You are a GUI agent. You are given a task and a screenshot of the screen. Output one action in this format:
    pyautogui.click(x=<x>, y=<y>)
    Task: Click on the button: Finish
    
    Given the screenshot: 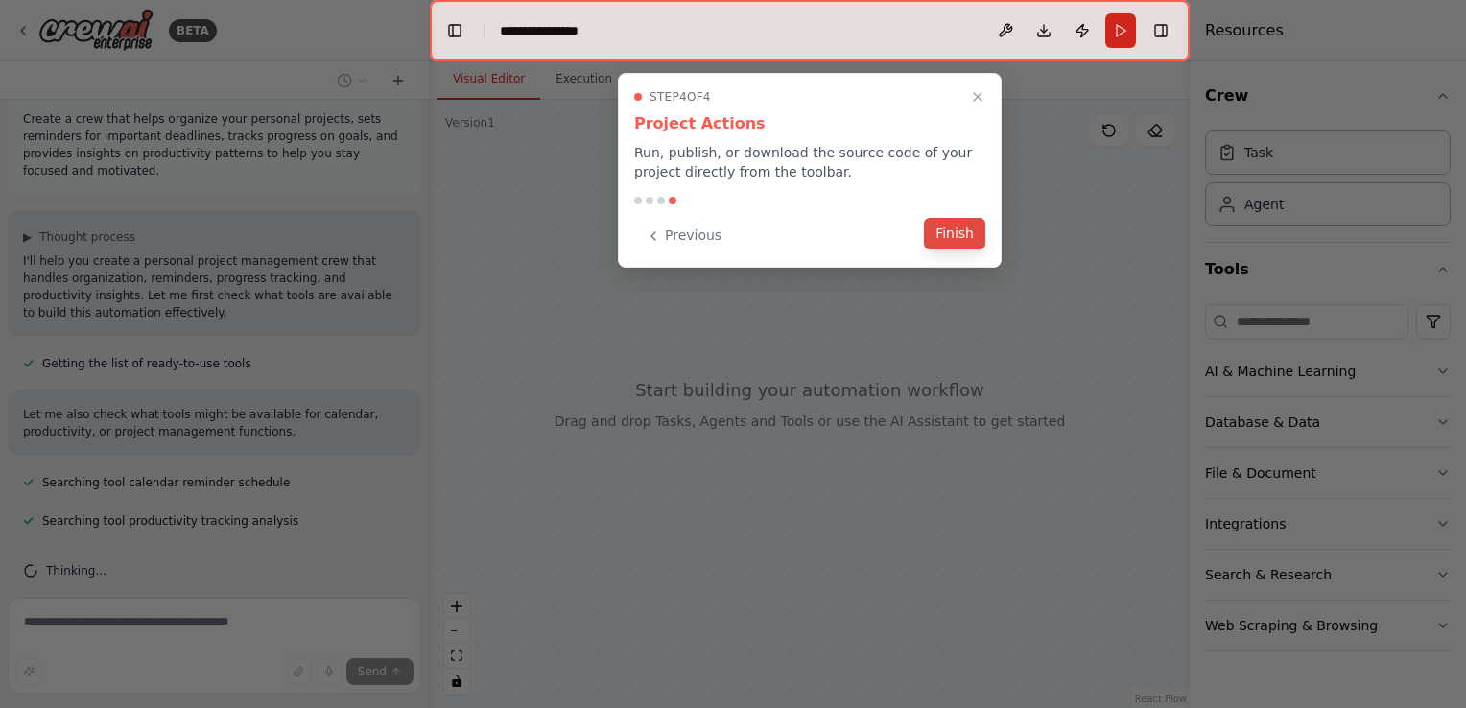 What is the action you would take?
    pyautogui.click(x=955, y=233)
    